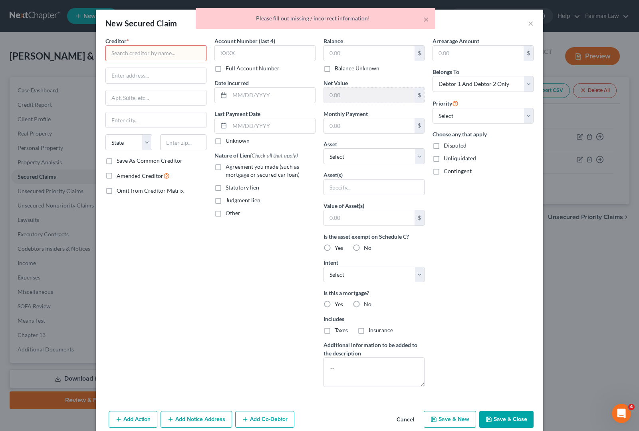  I want to click on span: Statutory lien, so click(243, 187).